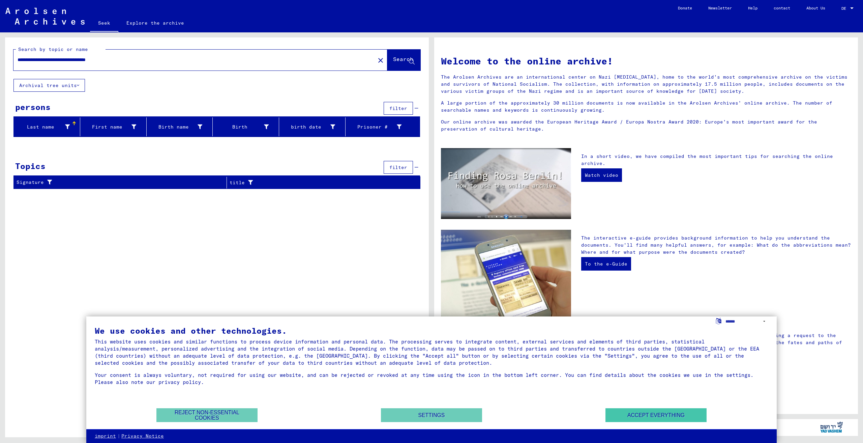 The height and width of the screenshot is (443, 863). What do you see at coordinates (107, 127) in the screenshot?
I see `font: First name` at bounding box center [107, 127].